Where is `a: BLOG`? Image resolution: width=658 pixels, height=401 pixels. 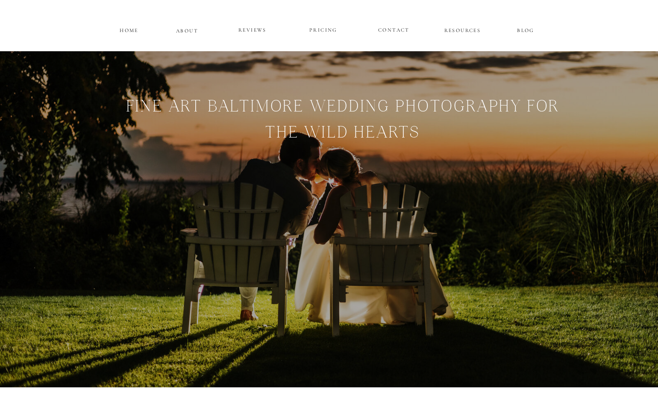 a: BLOG is located at coordinates (525, 29).